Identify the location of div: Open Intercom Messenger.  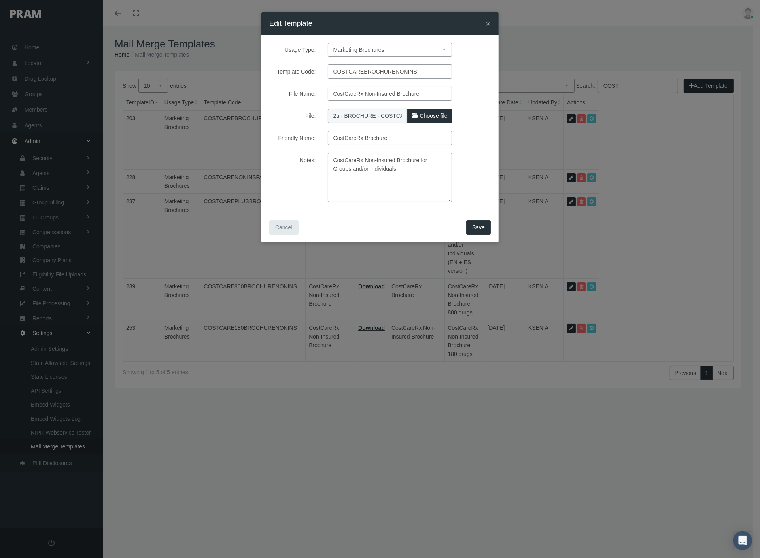
(742, 540).